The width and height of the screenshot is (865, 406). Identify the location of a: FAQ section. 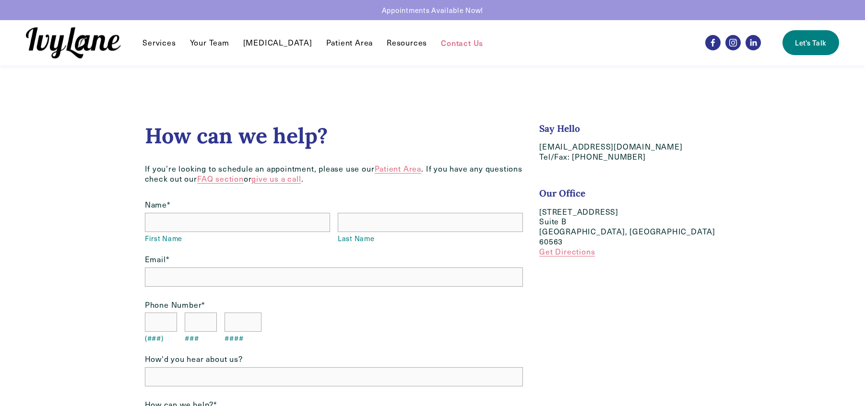
(220, 178).